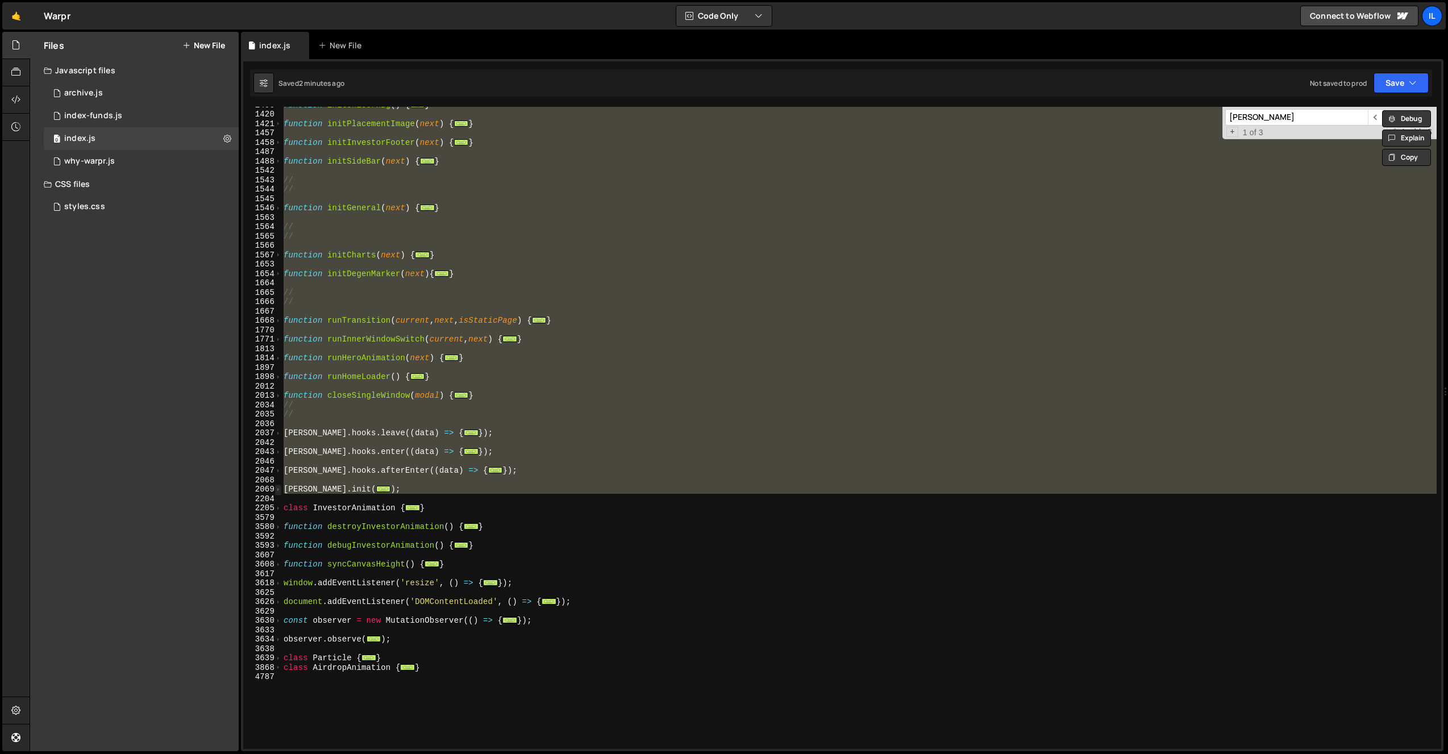 The height and width of the screenshot is (754, 1448). I want to click on div: 1546, so click(263, 208).